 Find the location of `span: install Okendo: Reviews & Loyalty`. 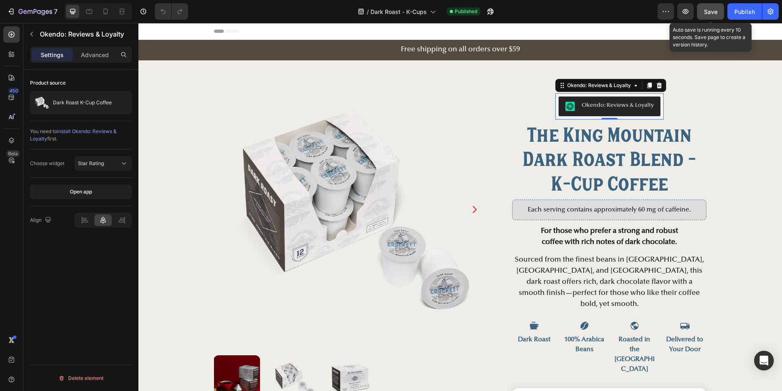

span: install Okendo: Reviews & Loyalty is located at coordinates (73, 135).